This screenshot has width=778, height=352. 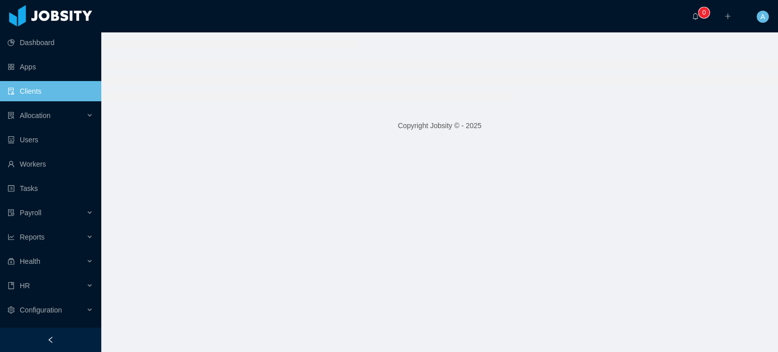 I want to click on footer: Copyright Jobsity © - 2025, so click(x=440, y=126).